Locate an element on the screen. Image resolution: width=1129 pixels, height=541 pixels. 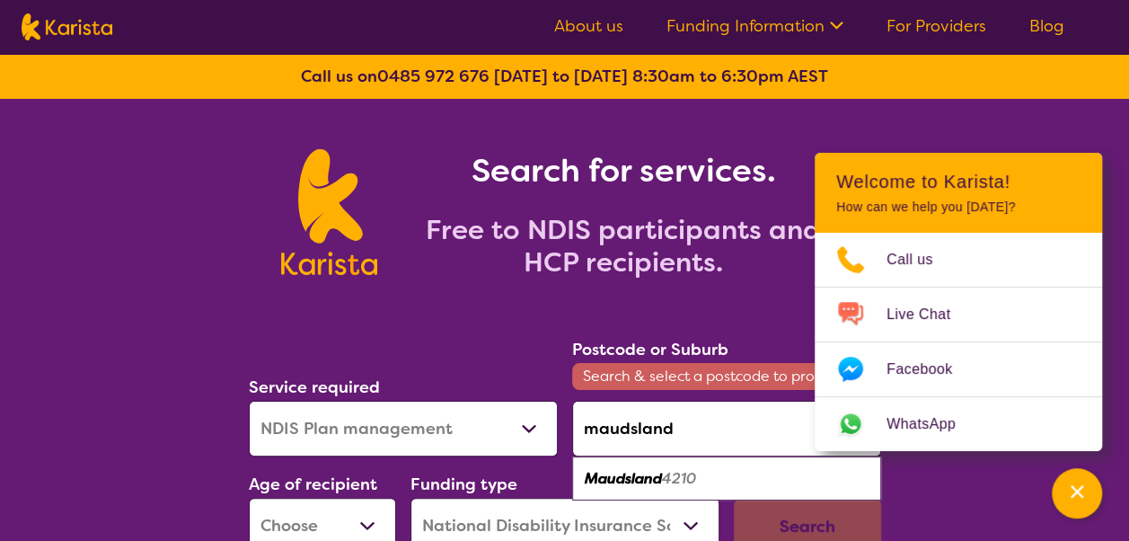
h2: Welcome to Karista! is located at coordinates (959, 181).